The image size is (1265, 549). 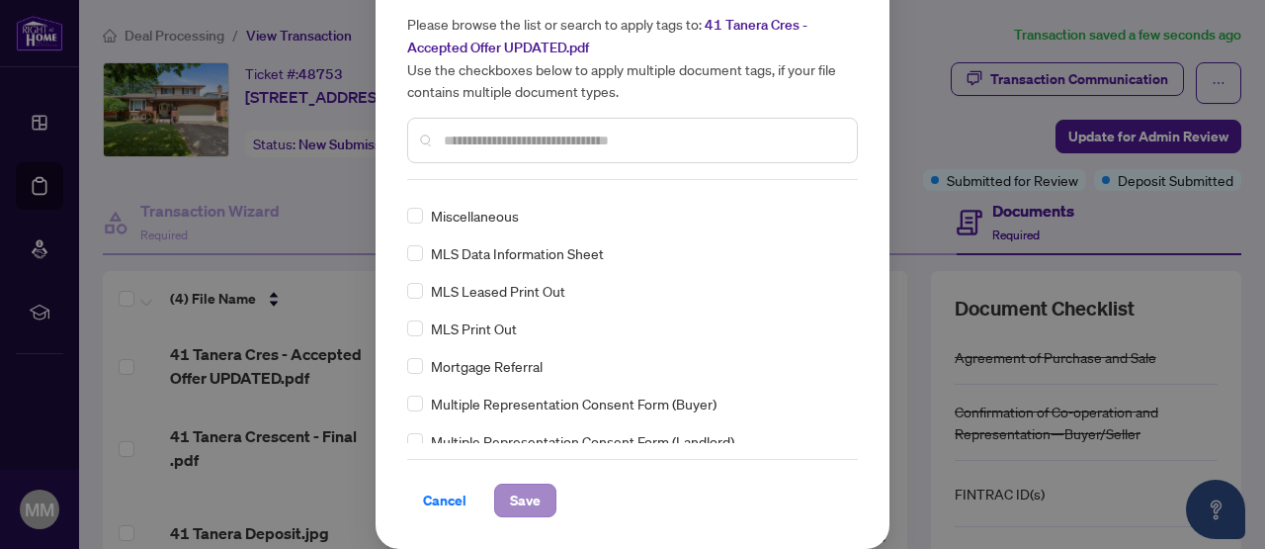 I want to click on span: MLS Print Out, so click(x=473, y=328).